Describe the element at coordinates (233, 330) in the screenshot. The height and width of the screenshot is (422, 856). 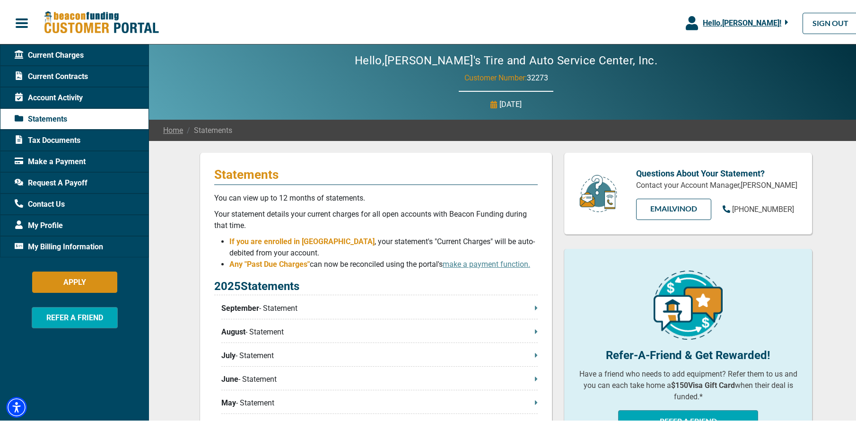
I see `span: August` at that location.